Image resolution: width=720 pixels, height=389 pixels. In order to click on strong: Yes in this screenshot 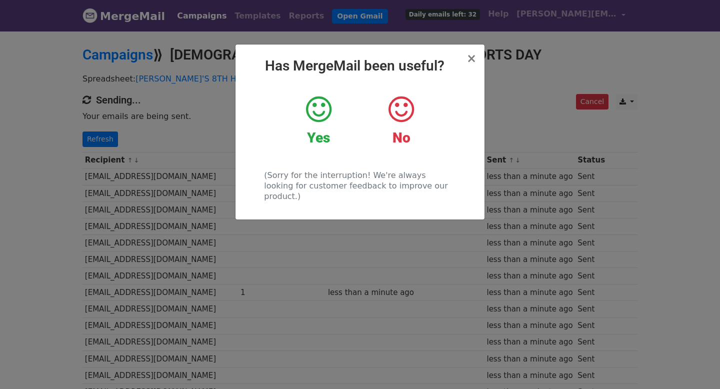, I will do `click(319, 138)`.